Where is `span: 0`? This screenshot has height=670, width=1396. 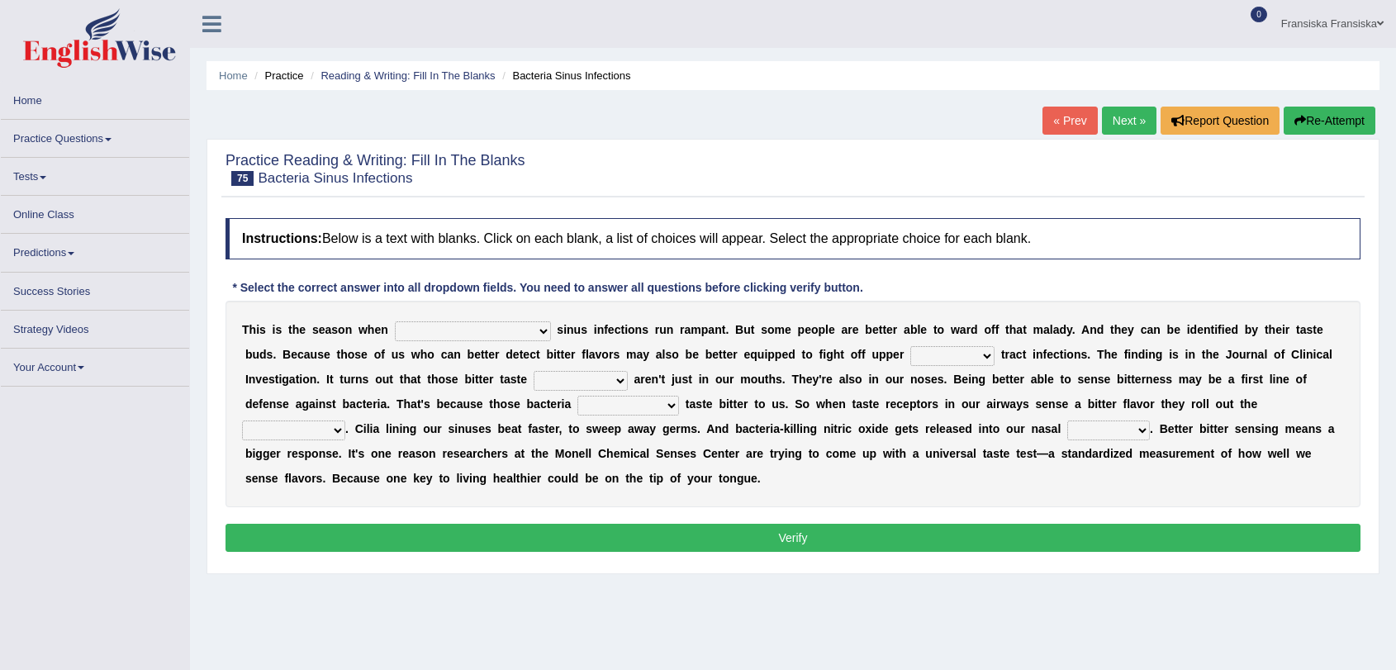
span: 0 is located at coordinates (1259, 14).